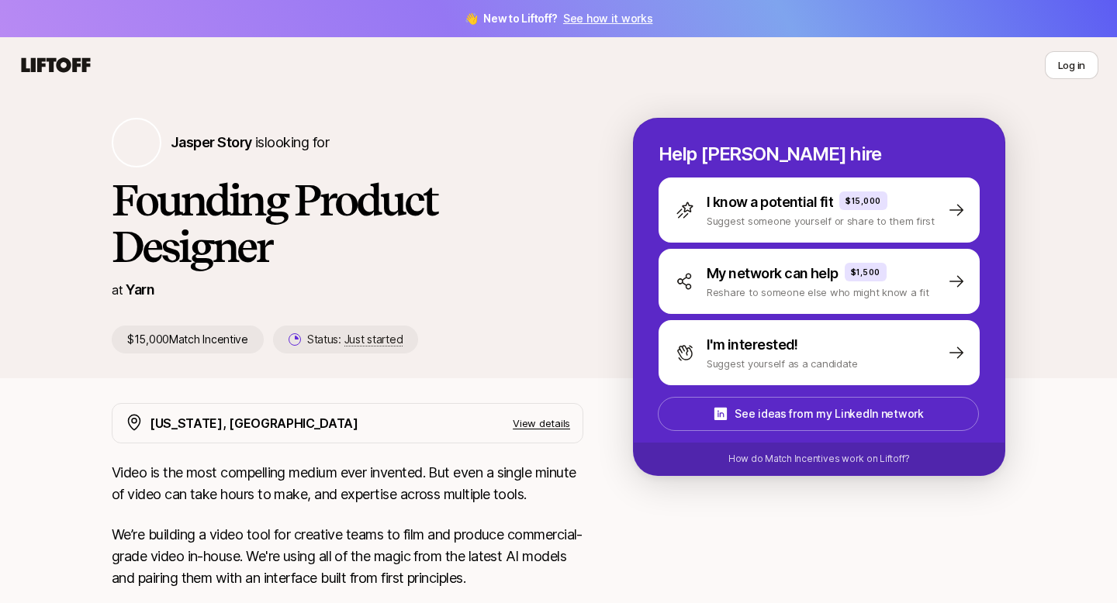 The height and width of the screenshot is (603, 1117). What do you see at coordinates (782, 364) in the screenshot?
I see `p: Suggest yourself as a candidate` at bounding box center [782, 364].